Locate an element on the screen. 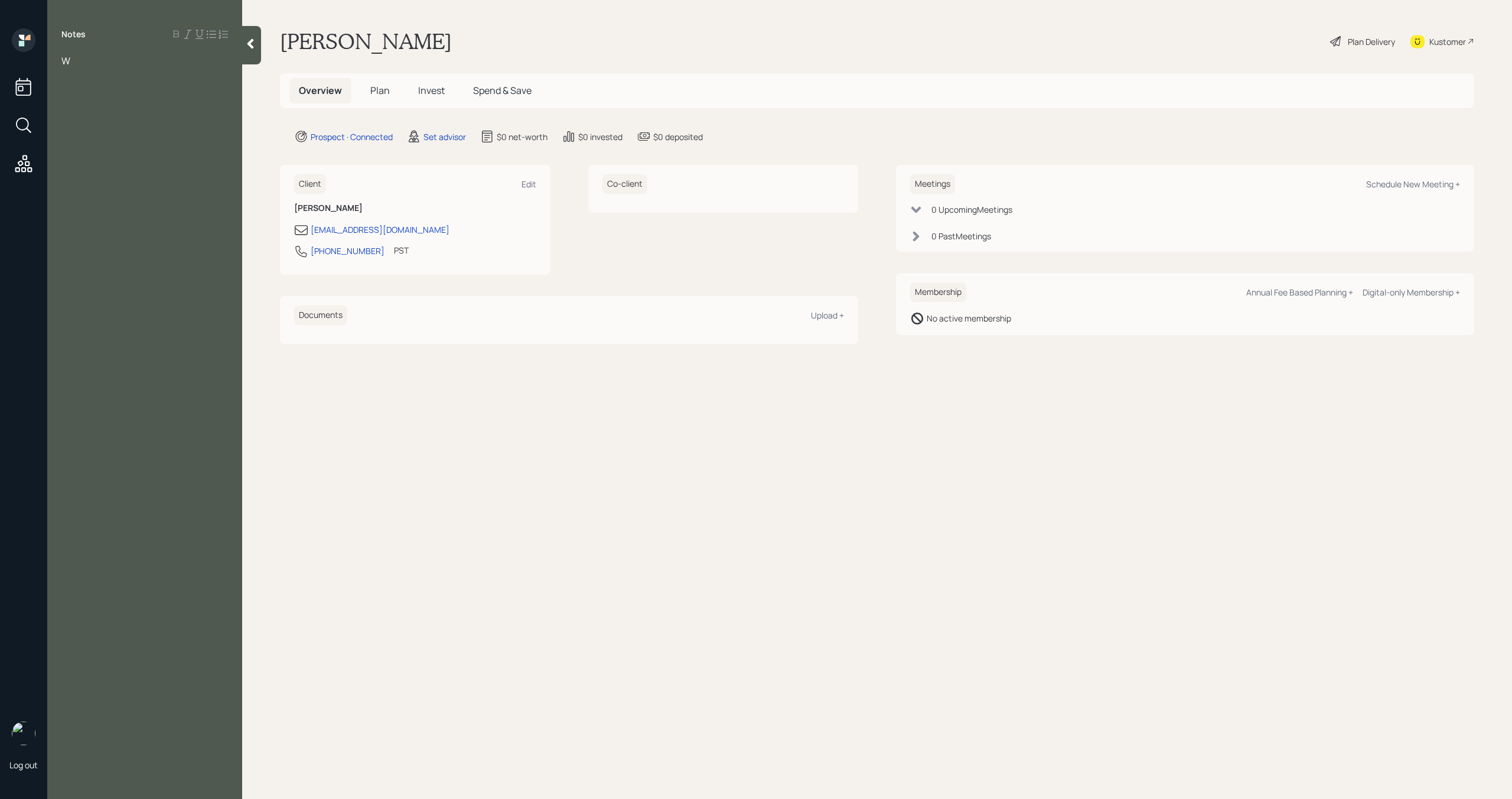 Image resolution: width=1512 pixels, height=799 pixels. div: 0 Upcoming Meeting s is located at coordinates (972, 209).